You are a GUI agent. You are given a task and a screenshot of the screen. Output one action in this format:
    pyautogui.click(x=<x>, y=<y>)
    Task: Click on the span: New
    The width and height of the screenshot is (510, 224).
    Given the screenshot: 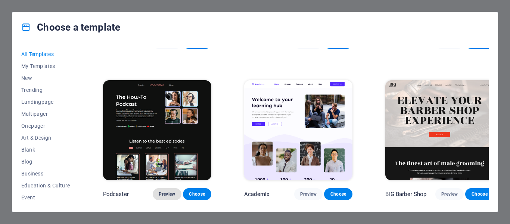 What is the action you would take?
    pyautogui.click(x=46, y=78)
    